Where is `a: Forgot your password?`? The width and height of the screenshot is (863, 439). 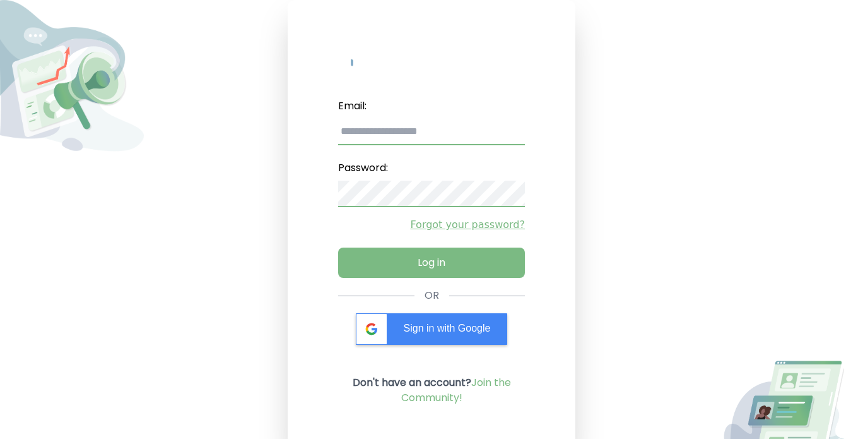 a: Forgot your password? is located at coordinates (432, 225).